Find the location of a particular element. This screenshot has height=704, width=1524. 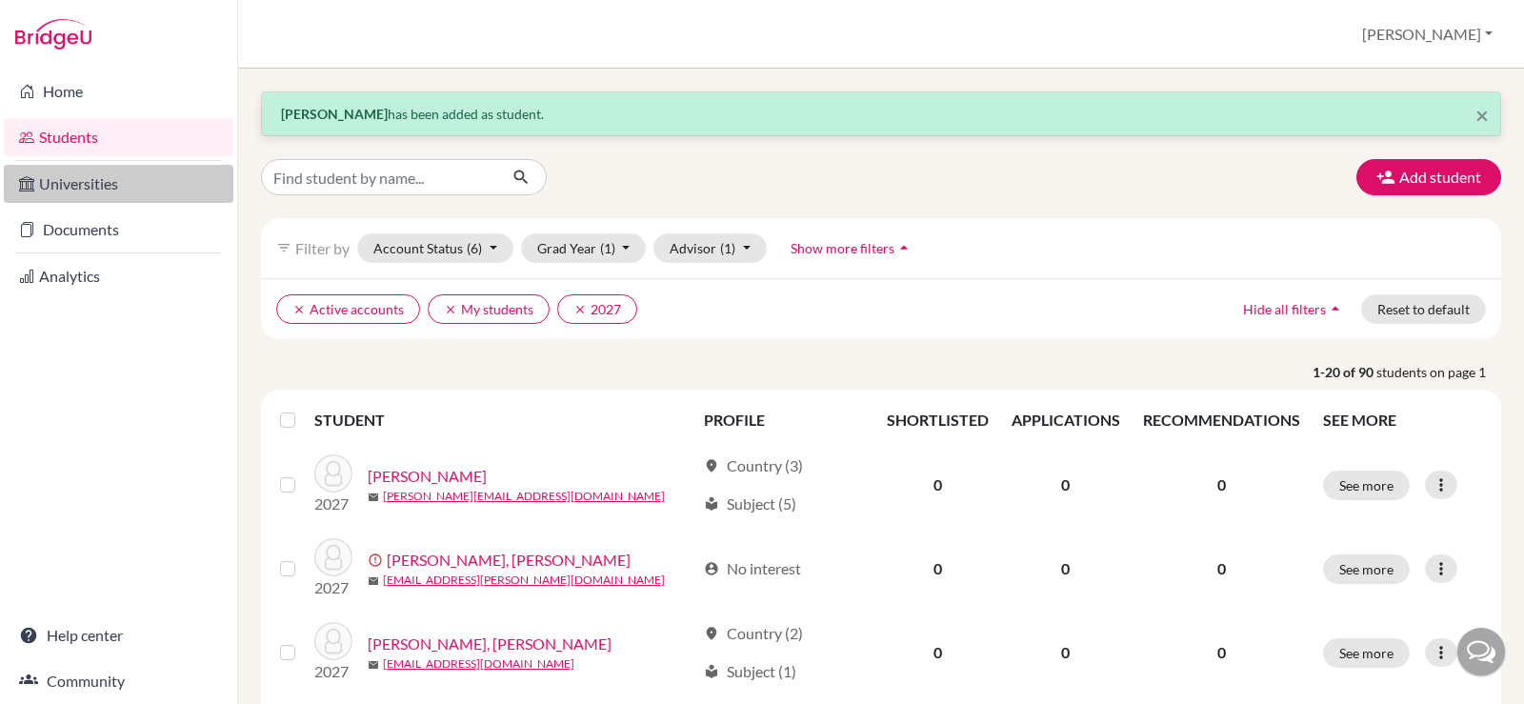

button: clearMy students is located at coordinates (489, 309).